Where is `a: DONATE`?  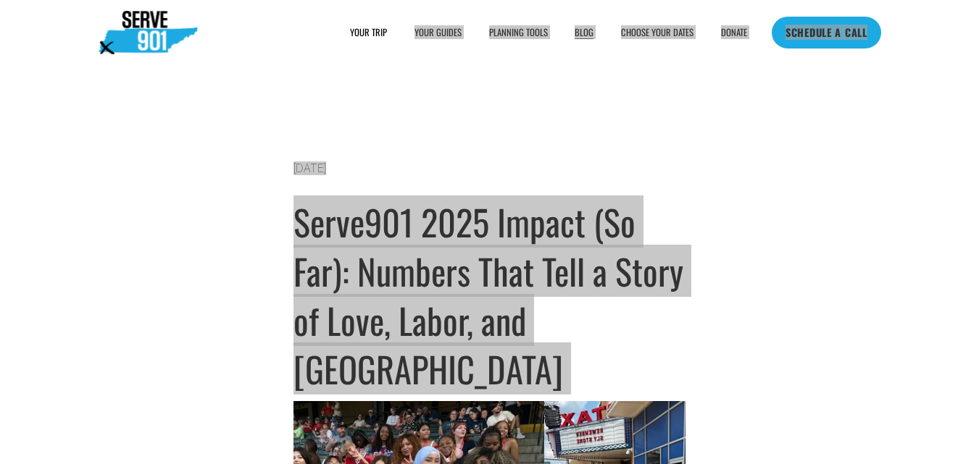 a: DONATE is located at coordinates (734, 33).